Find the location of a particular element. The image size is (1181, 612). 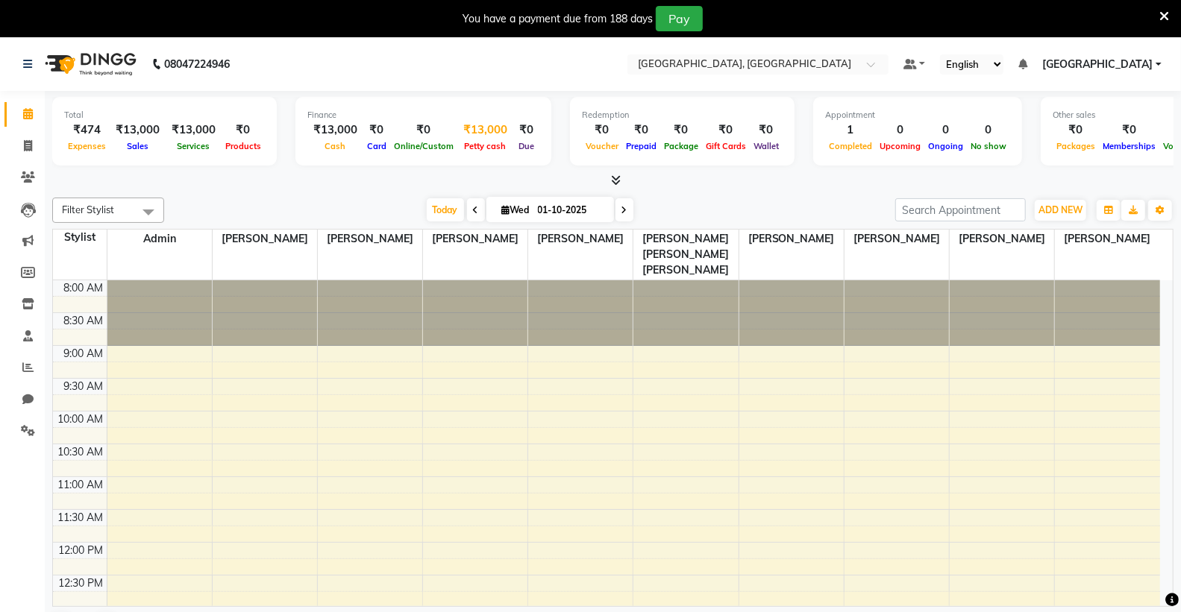

span: ADD NEW is located at coordinates (1060, 210).